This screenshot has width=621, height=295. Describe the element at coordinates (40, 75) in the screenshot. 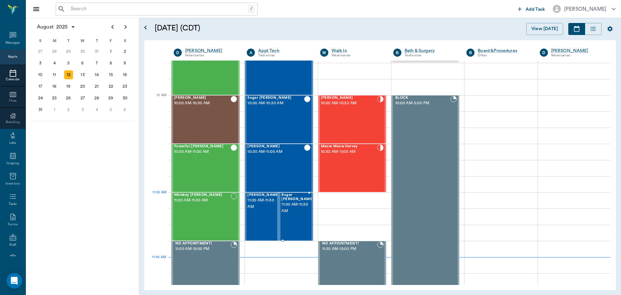

I see `div: Sunday, August 10, 2025` at that location.